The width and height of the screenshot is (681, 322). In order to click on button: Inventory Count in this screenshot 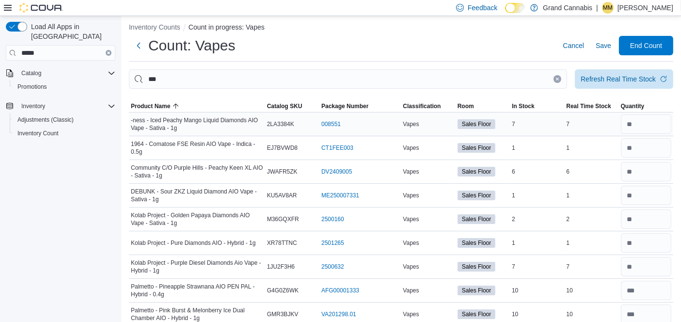, I will do `click(64, 133)`.